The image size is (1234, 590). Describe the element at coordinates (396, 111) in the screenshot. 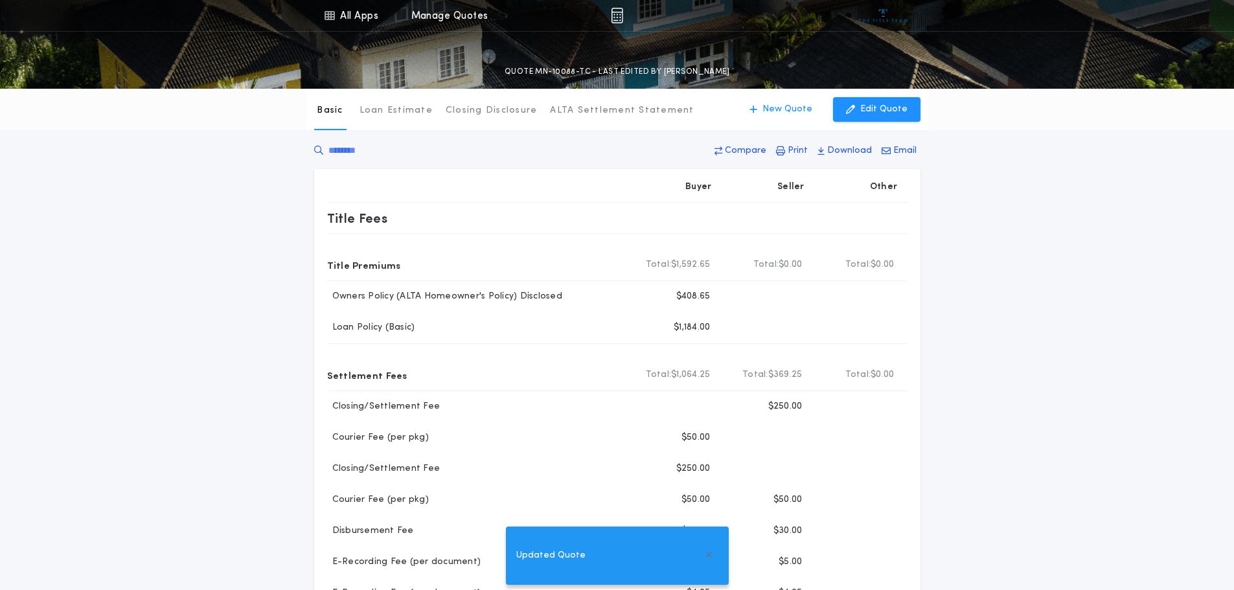

I see `p: Loan Estimate` at that location.